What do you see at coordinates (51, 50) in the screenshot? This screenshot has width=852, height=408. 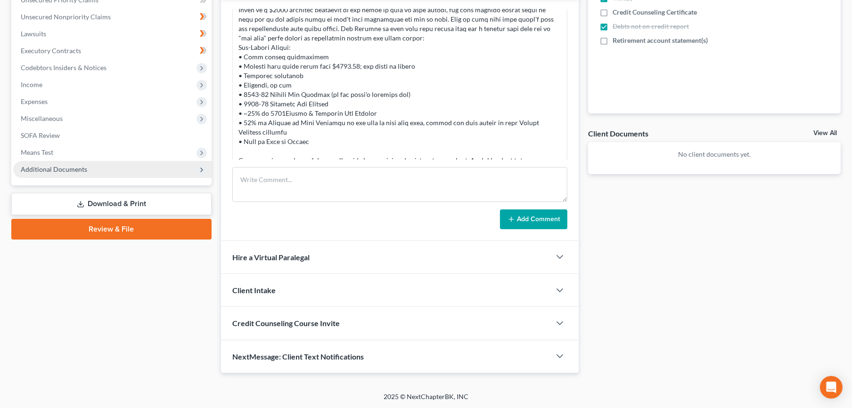 I see `span: Executory Contracts` at bounding box center [51, 50].